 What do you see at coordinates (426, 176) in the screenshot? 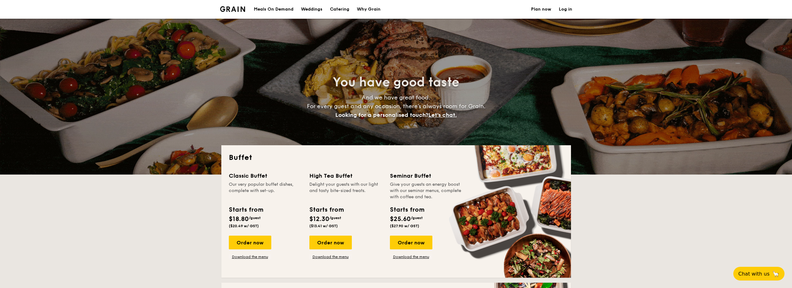
I see `div: Seminar Buffet` at bounding box center [426, 176].